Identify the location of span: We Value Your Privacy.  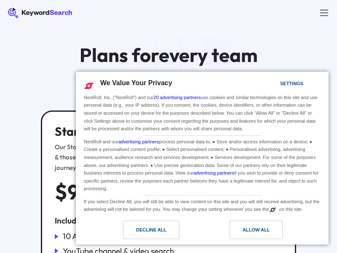
(136, 83).